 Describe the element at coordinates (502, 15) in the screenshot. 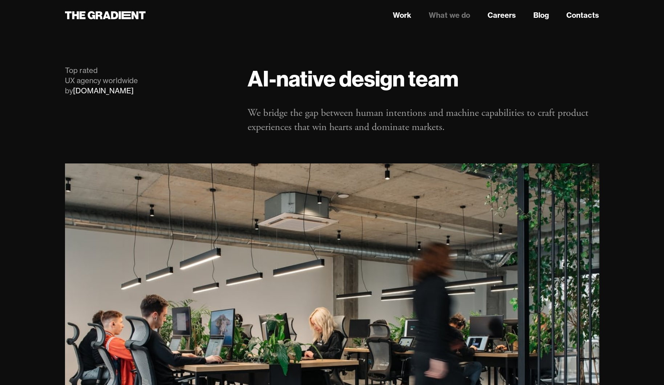

I see `a: Careers` at that location.